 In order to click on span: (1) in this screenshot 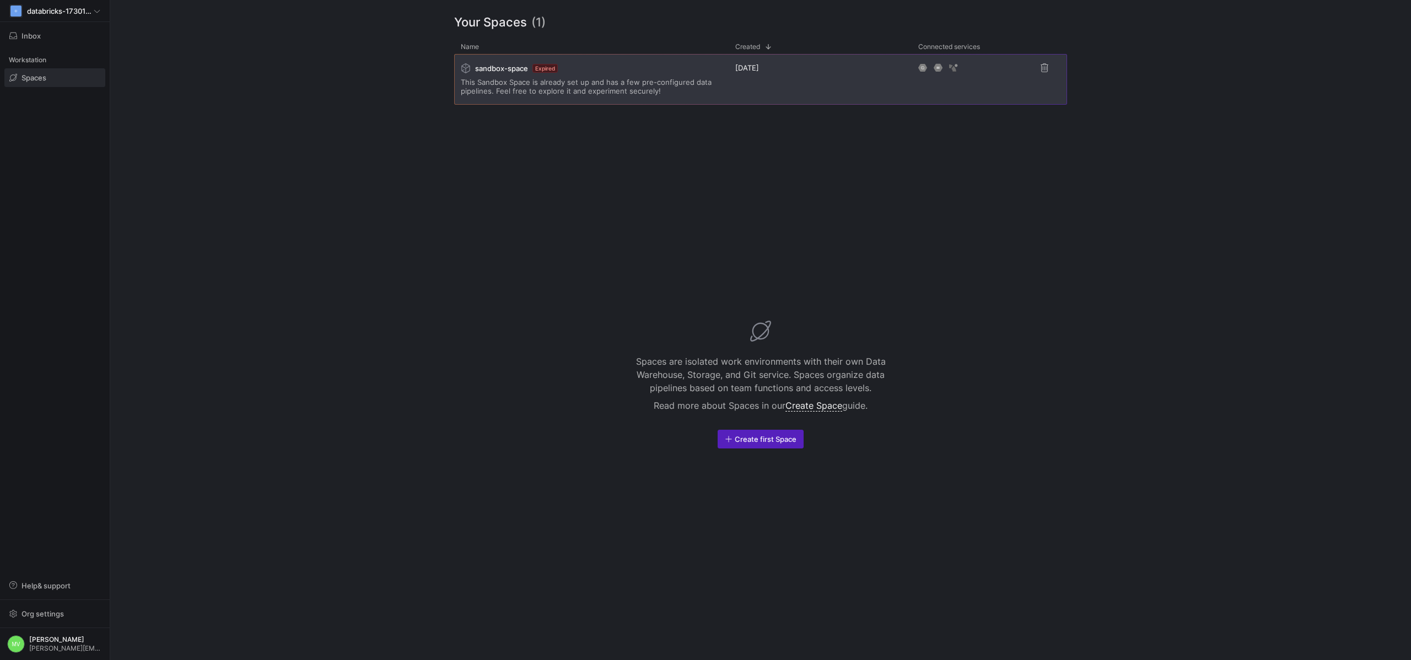, I will do `click(539, 22)`.